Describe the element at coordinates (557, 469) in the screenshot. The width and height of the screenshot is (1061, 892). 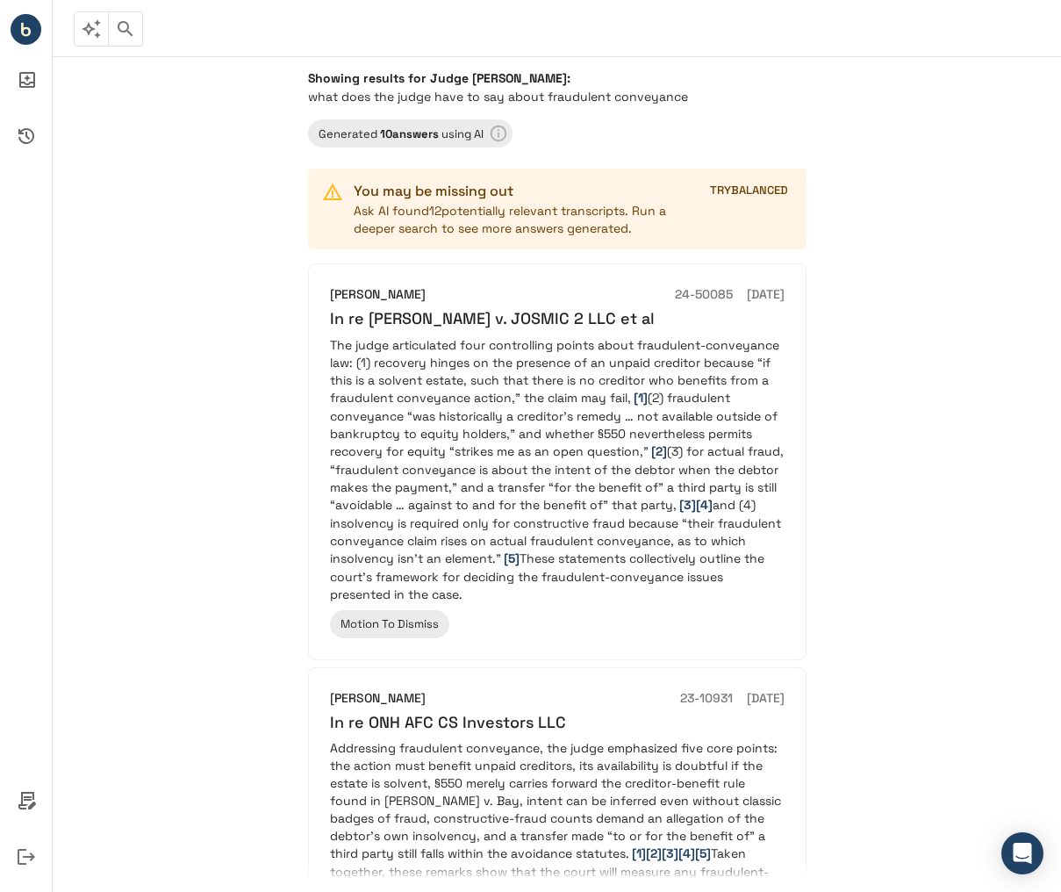
I see `p: The judge articulated four controlling points about fraudulent-conveyance law: (1) recovery hinge...` at that location.